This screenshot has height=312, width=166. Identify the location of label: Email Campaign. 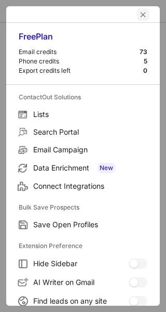
(83, 150).